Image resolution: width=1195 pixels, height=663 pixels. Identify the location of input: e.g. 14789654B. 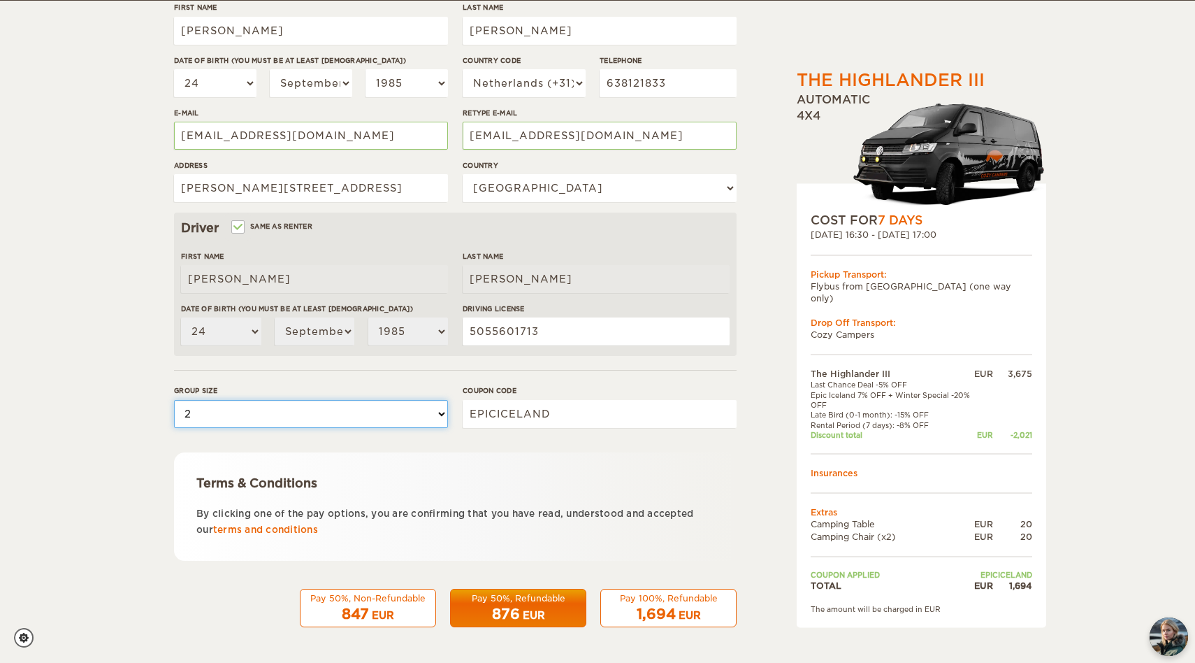
(596, 331).